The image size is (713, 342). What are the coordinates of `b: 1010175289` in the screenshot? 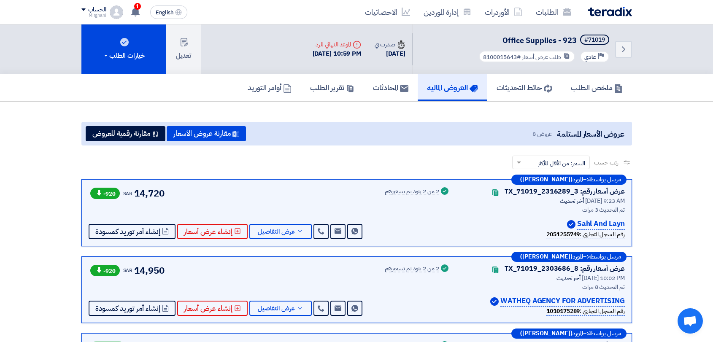 It's located at (563, 311).